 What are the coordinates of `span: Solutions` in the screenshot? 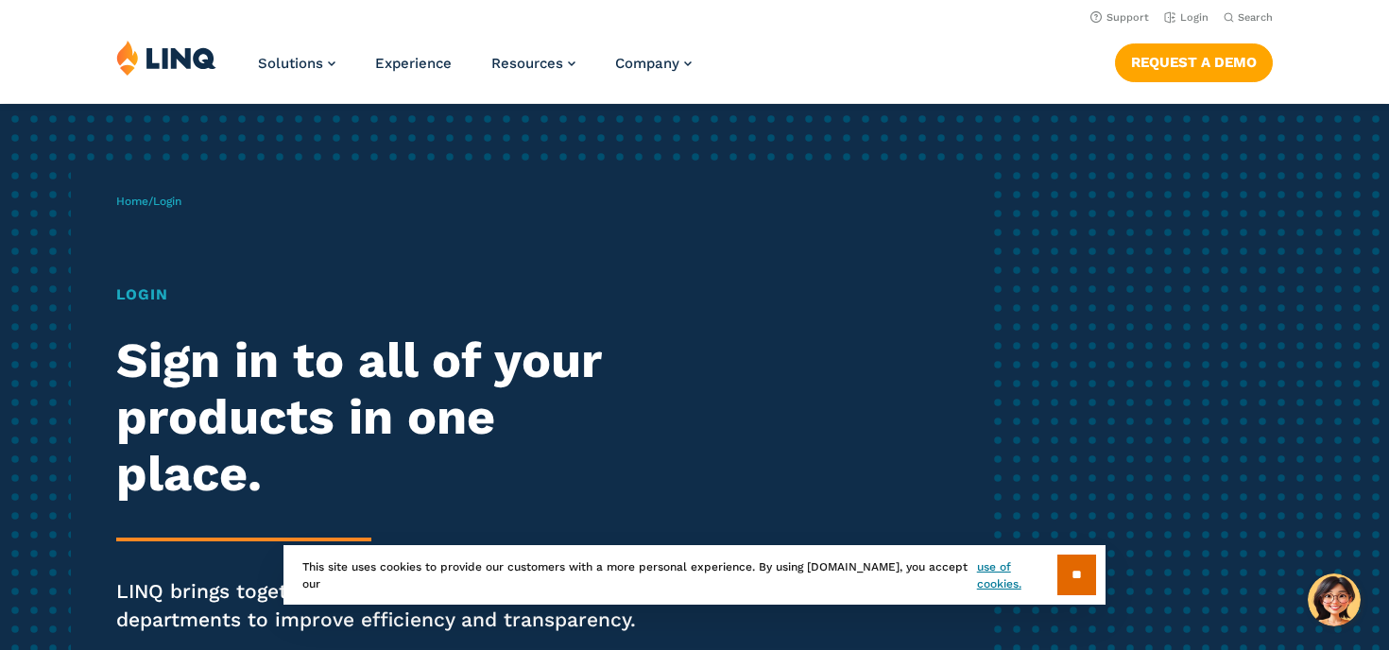 It's located at (290, 63).